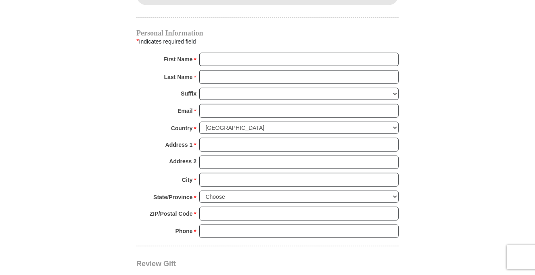 The height and width of the screenshot is (275, 535). Describe the element at coordinates (268, 42) in the screenshot. I see `div: Indicates required field` at that location.